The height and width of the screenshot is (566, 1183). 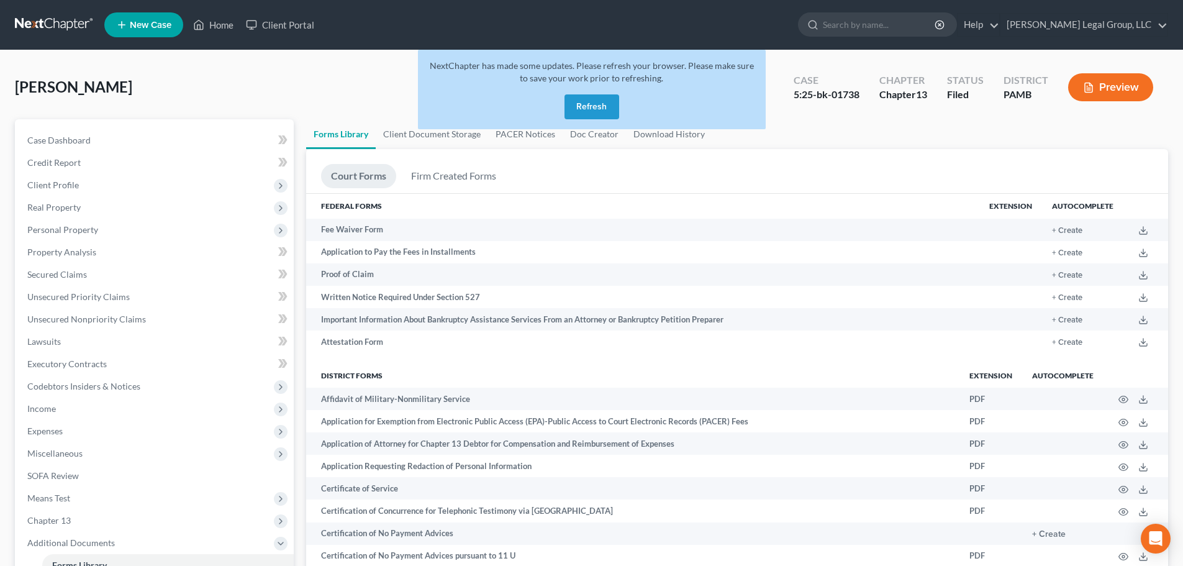 I want to click on div: Status, so click(x=965, y=80).